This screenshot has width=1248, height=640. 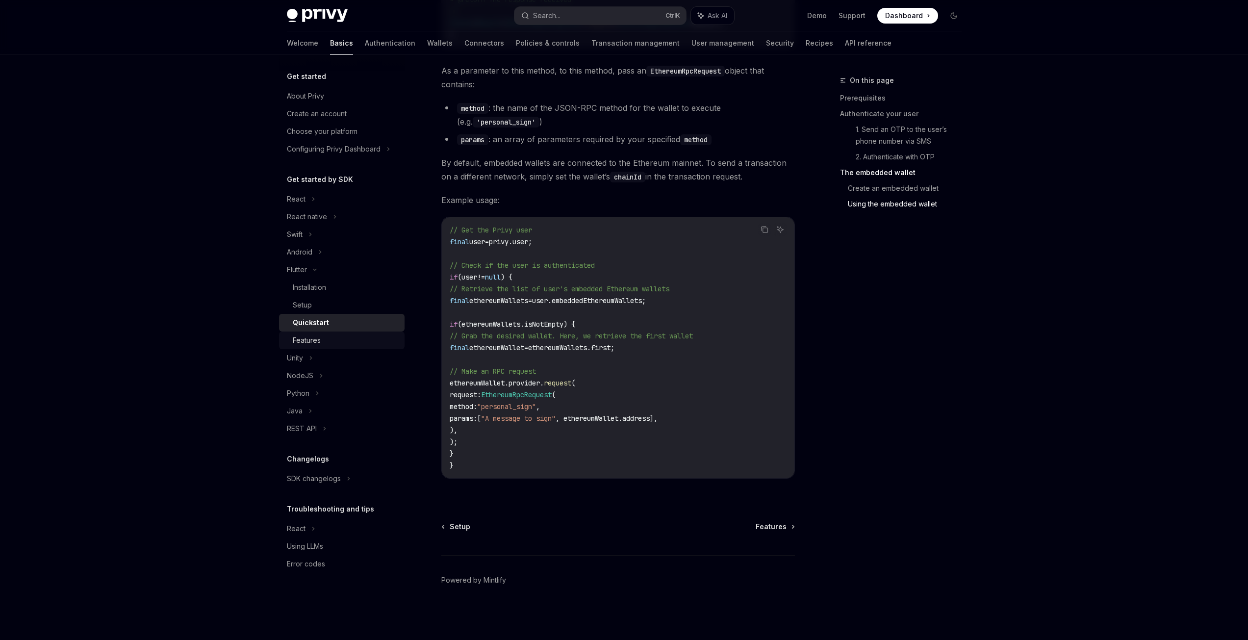 What do you see at coordinates (522, 265) in the screenshot?
I see `span: // Check if the user is authenticated` at bounding box center [522, 265].